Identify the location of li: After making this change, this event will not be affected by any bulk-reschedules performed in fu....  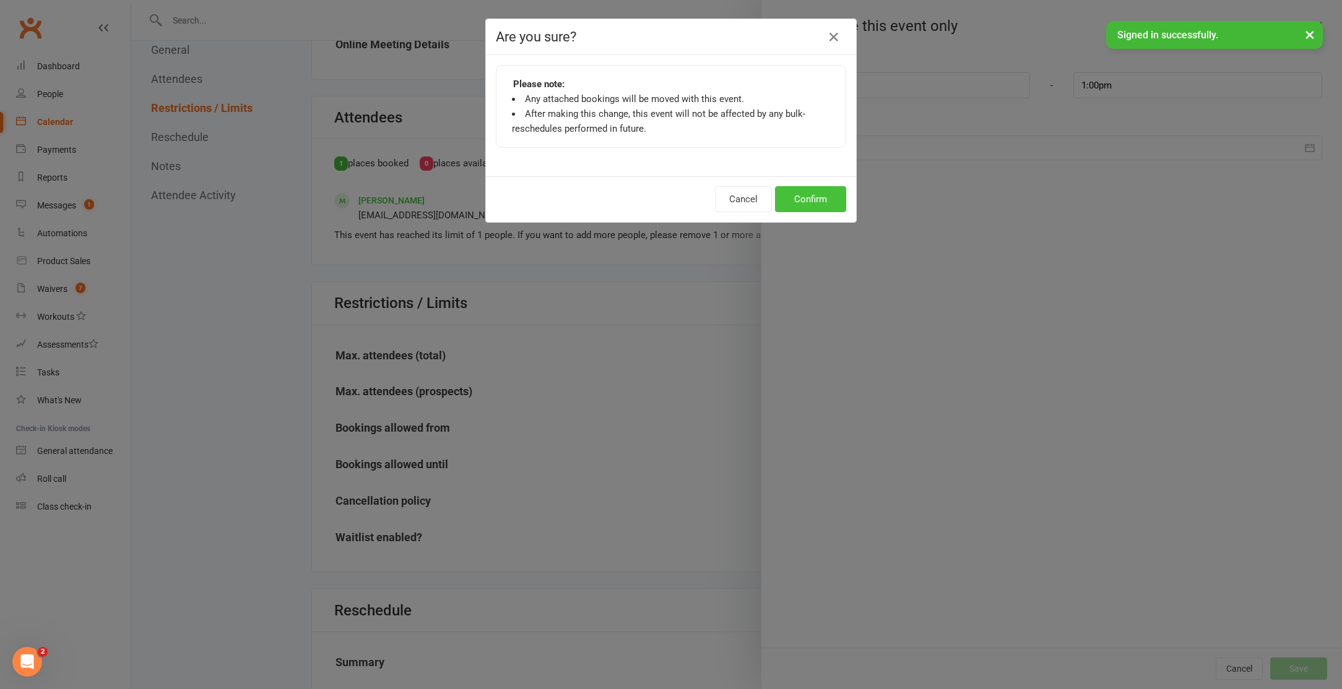
(671, 121).